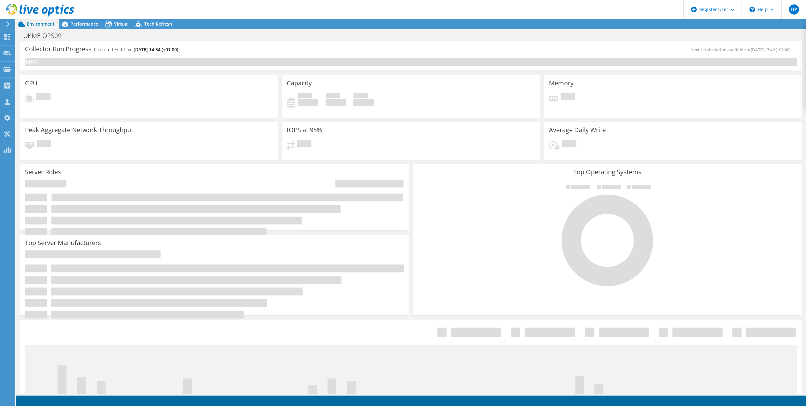 The image size is (806, 406). Describe the element at coordinates (578, 130) in the screenshot. I see `h3: Average Daily Write` at that location.